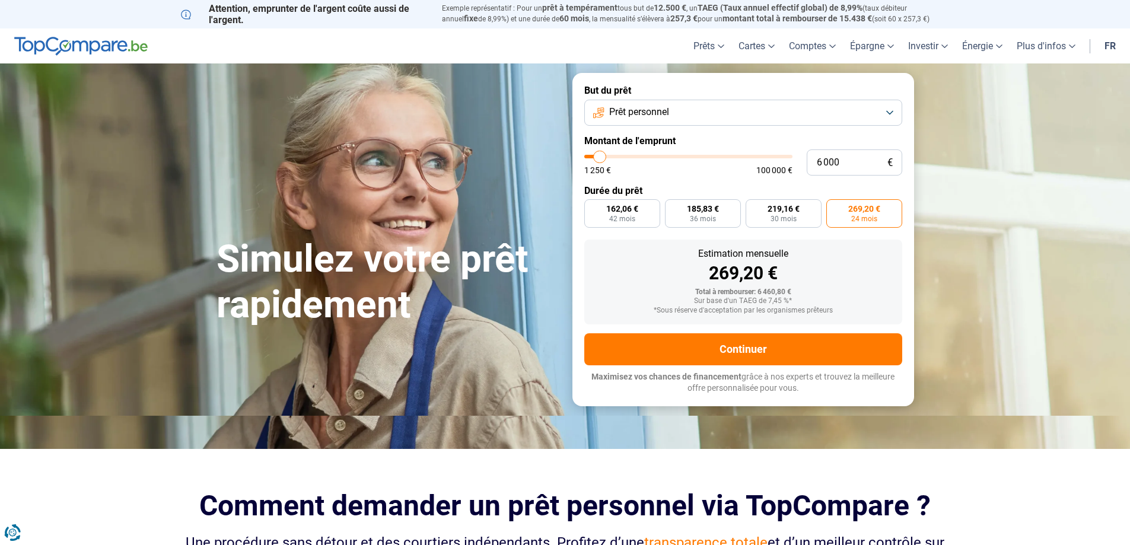 Image resolution: width=1130 pixels, height=545 pixels. What do you see at coordinates (872, 46) in the screenshot?
I see `a: Épargne` at bounding box center [872, 46].